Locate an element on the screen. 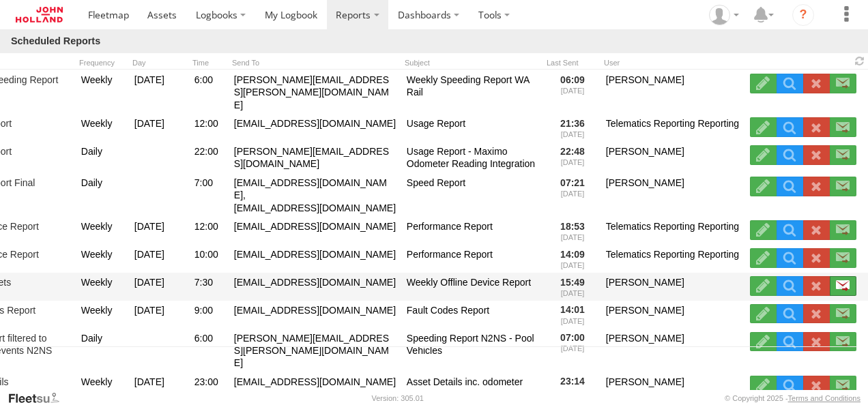 Image resolution: width=868 pixels, height=405 pixels. div: Usage Report - Maximo Odometer Reading Integration is located at coordinates (473, 158).